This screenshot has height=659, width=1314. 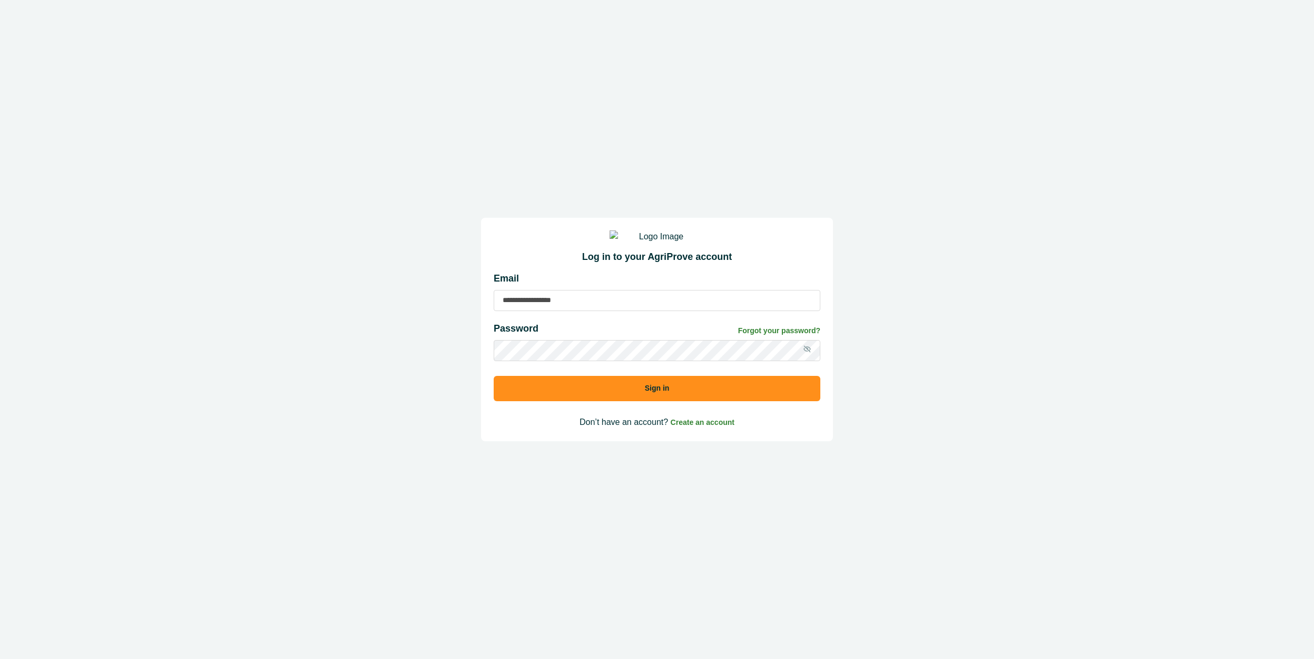 What do you see at coordinates (657, 278) in the screenshot?
I see `p: Email` at bounding box center [657, 278].